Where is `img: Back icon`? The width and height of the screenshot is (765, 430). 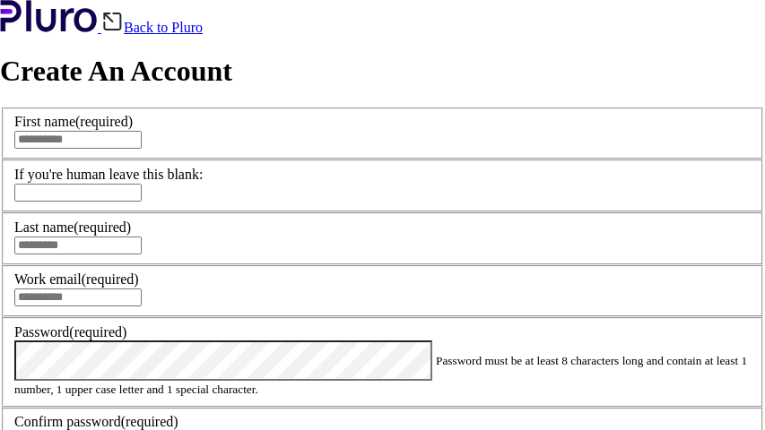 img: Back icon is located at coordinates (112, 22).